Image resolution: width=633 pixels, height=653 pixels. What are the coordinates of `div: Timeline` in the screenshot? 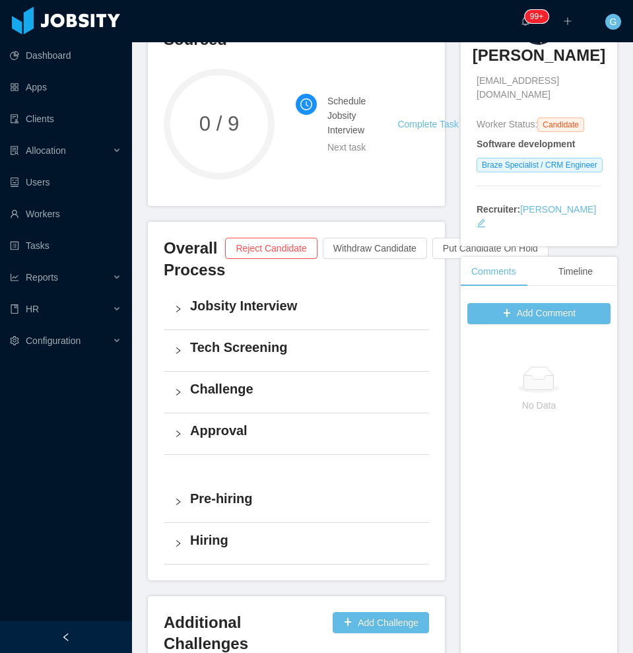 It's located at (576, 271).